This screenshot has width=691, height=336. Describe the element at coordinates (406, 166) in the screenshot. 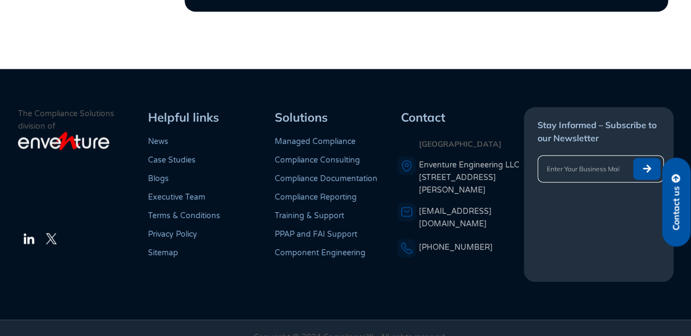

I see `img: A pin icon representing a location` at that location.